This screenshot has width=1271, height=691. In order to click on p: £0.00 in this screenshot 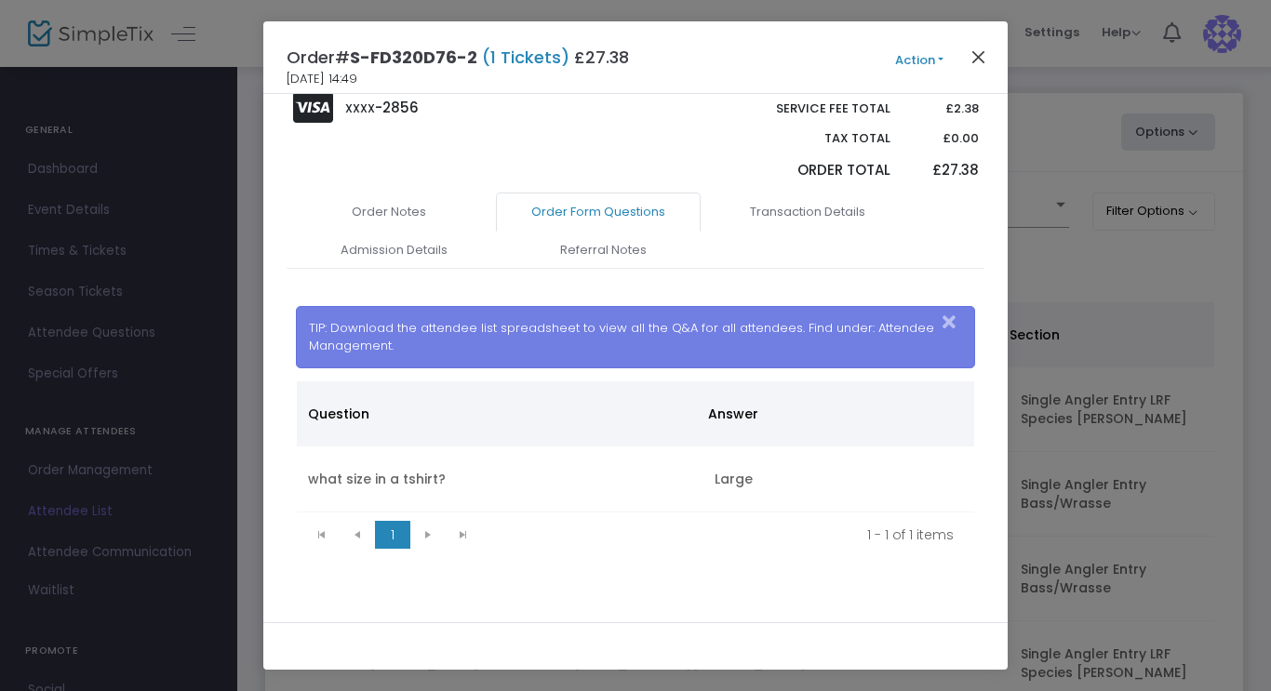, I will do `click(943, 139)`.